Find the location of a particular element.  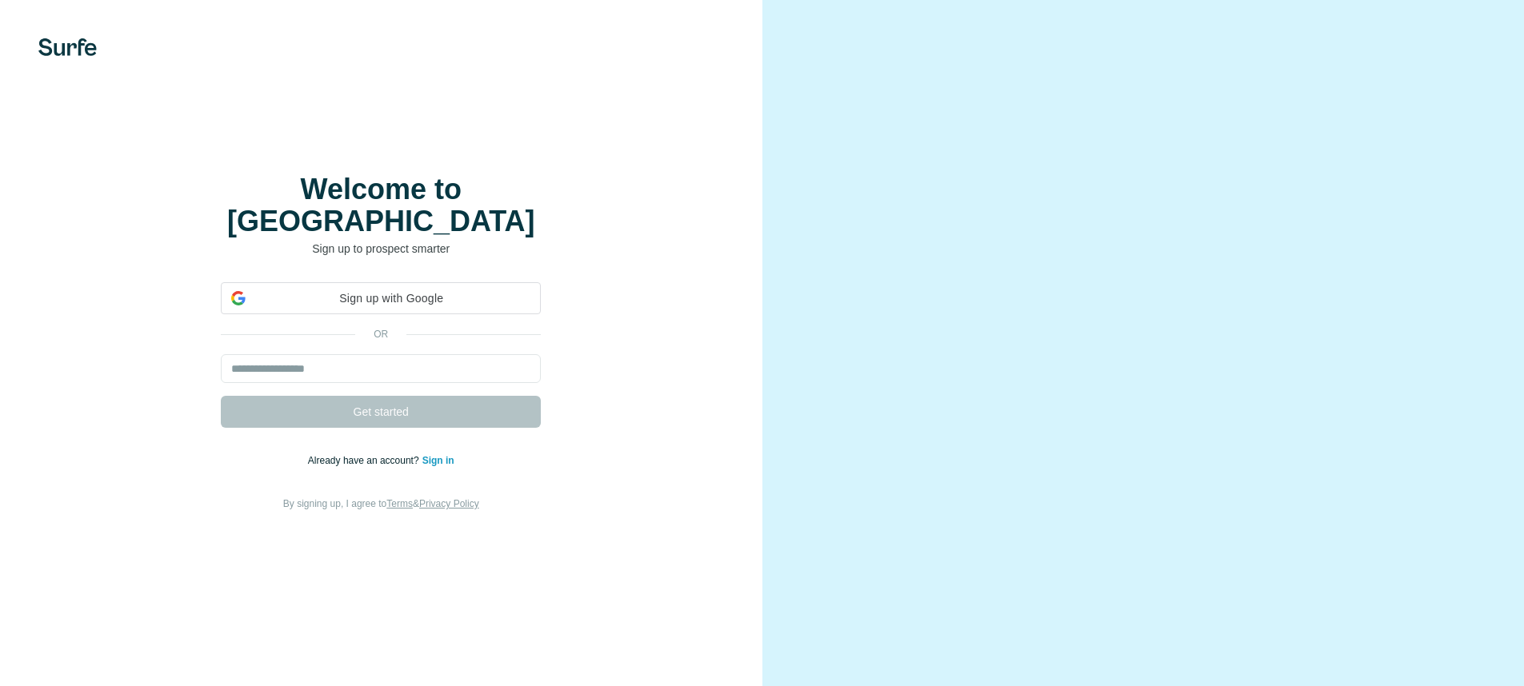

span: By signing up, I agree to & is located at coordinates (381, 504).